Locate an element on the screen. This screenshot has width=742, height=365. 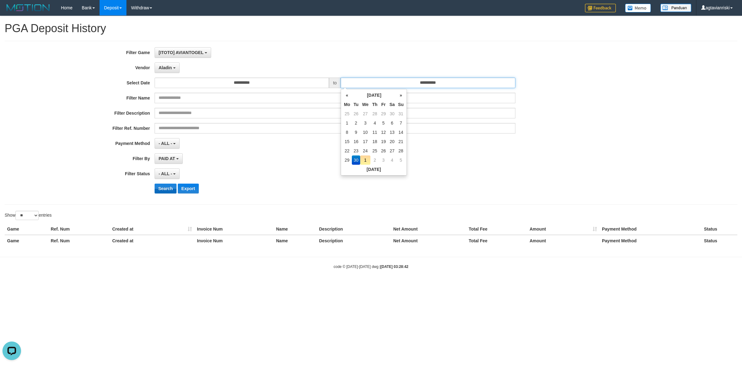
th: Fr is located at coordinates (383, 104).